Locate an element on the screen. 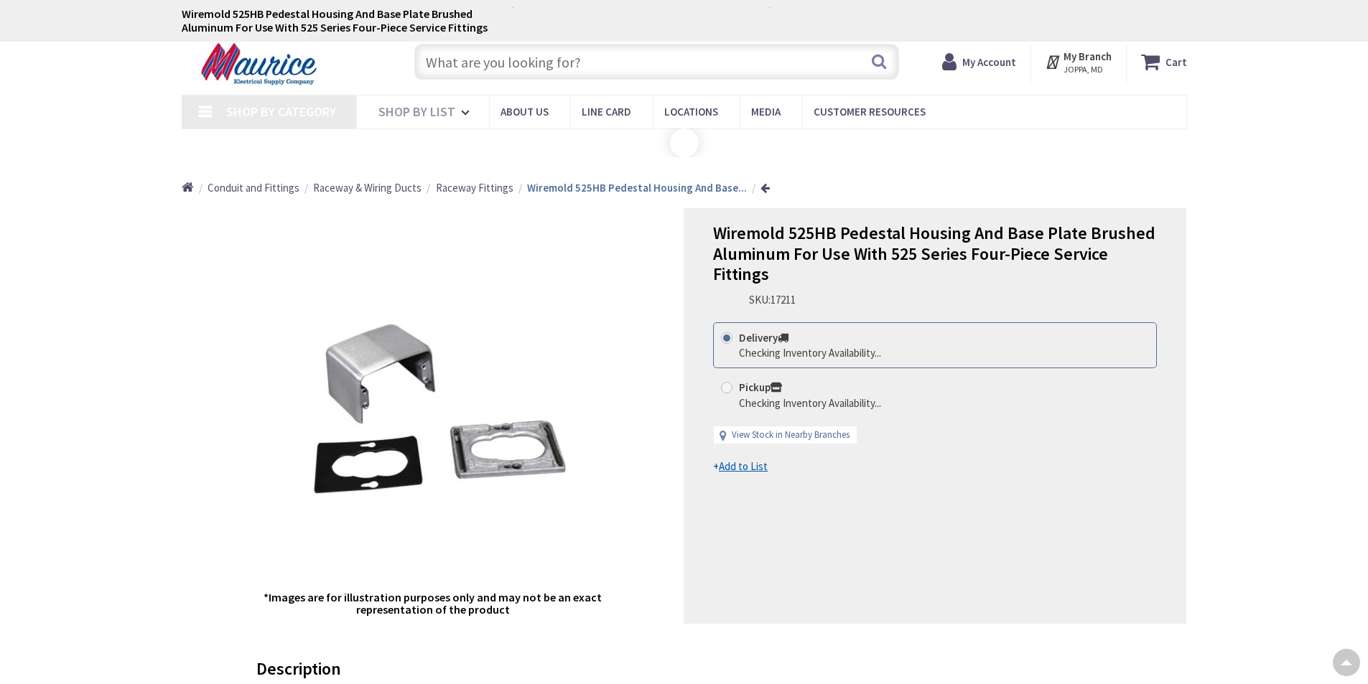 This screenshot has height=684, width=1368. span: Shop By Category is located at coordinates (281, 111).